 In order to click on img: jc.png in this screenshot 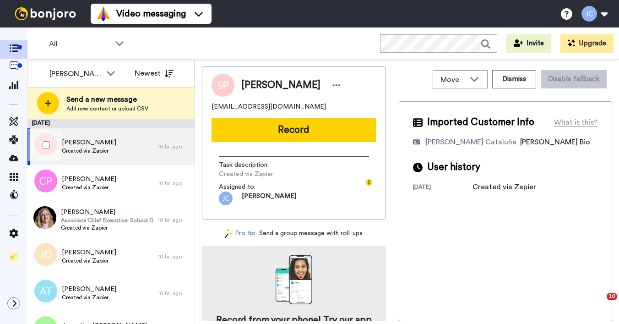, I will do `click(226, 198)`.